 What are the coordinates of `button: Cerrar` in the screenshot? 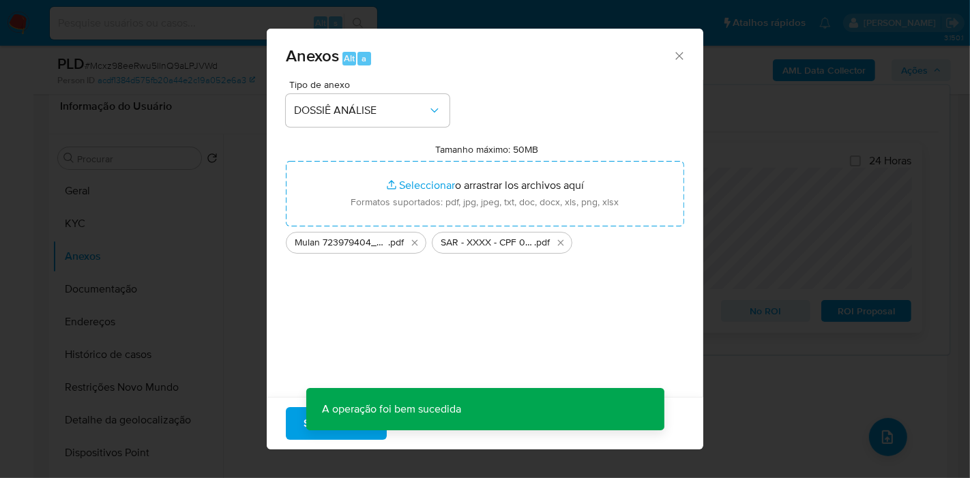 It's located at (679, 55).